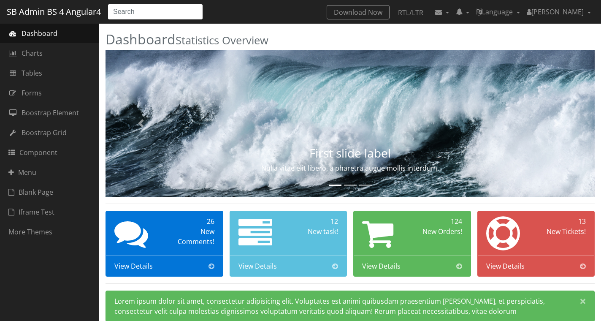  What do you see at coordinates (191, 221) in the screenshot?
I see `div: 26` at bounding box center [191, 221].